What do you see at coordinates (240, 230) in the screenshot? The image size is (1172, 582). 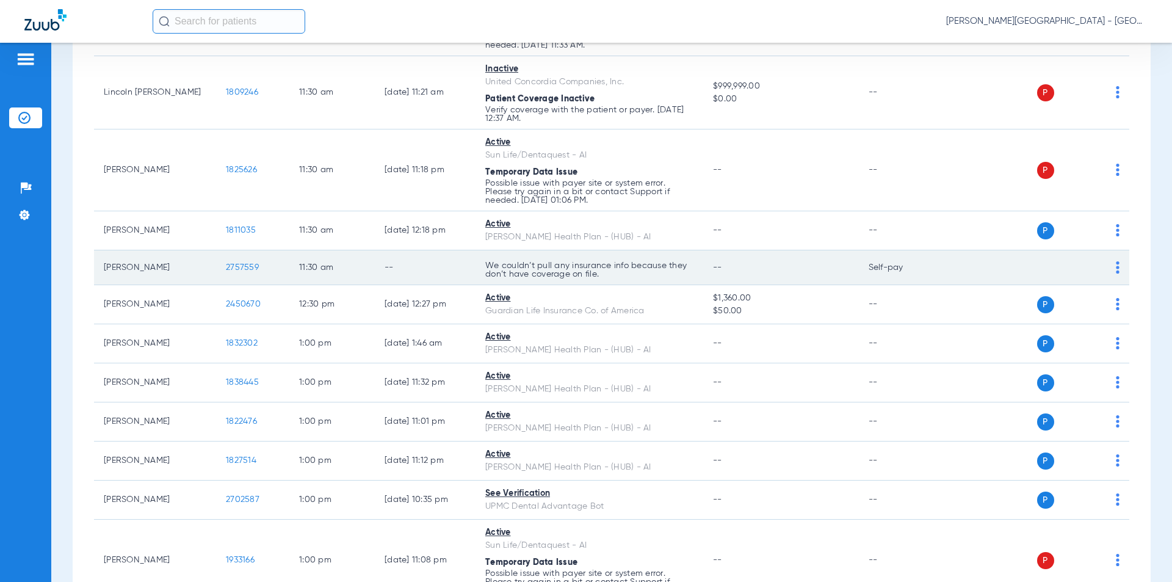 I see `span: 1811035` at bounding box center [240, 230].